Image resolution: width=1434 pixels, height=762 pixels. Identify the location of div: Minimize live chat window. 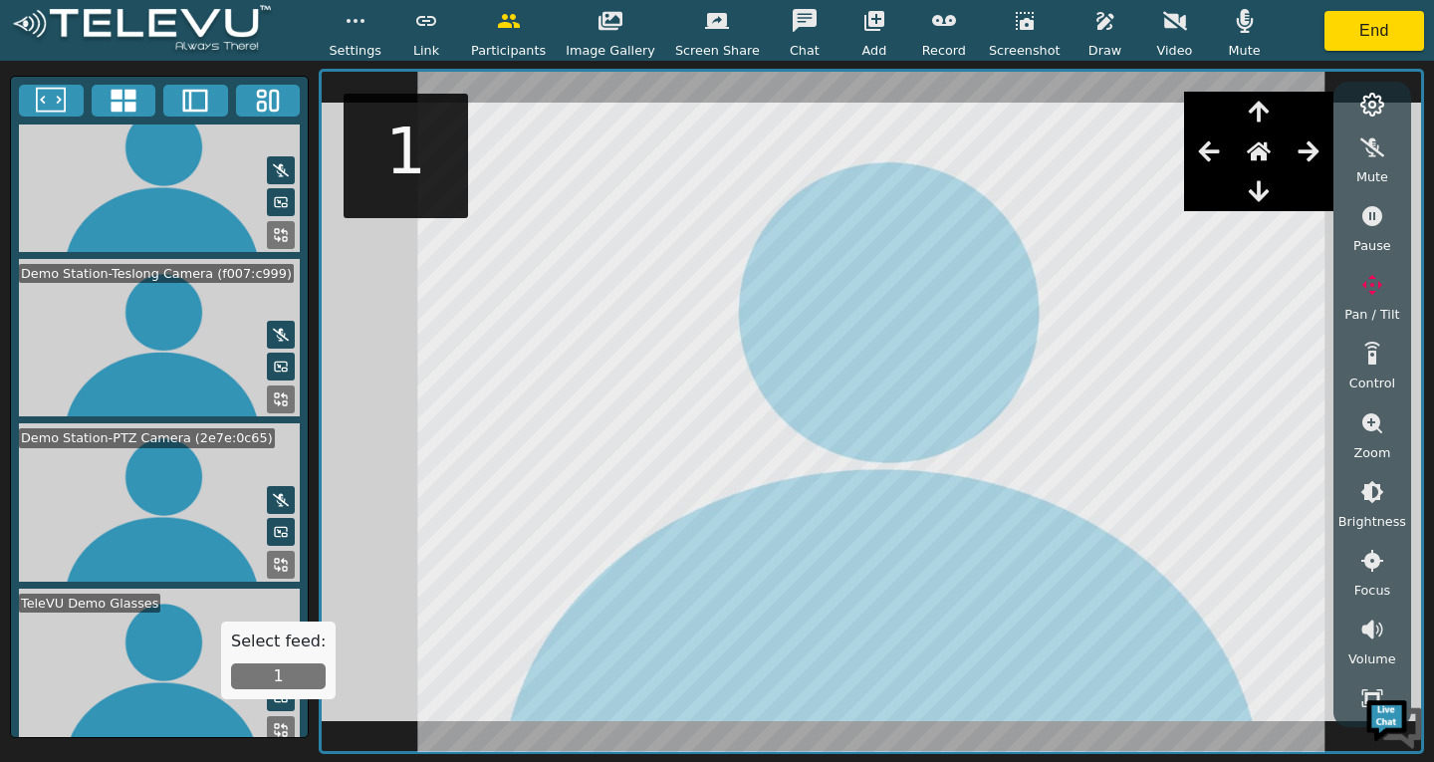
(351, 34).